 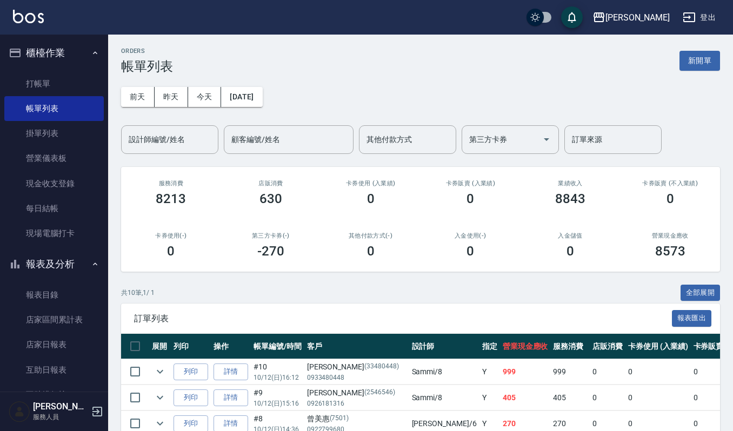 I want to click on p: 10/12 (日) 15:16, so click(x=277, y=404).